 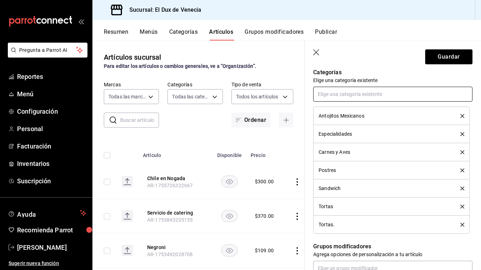 I want to click on button: Artículos, so click(x=221, y=35).